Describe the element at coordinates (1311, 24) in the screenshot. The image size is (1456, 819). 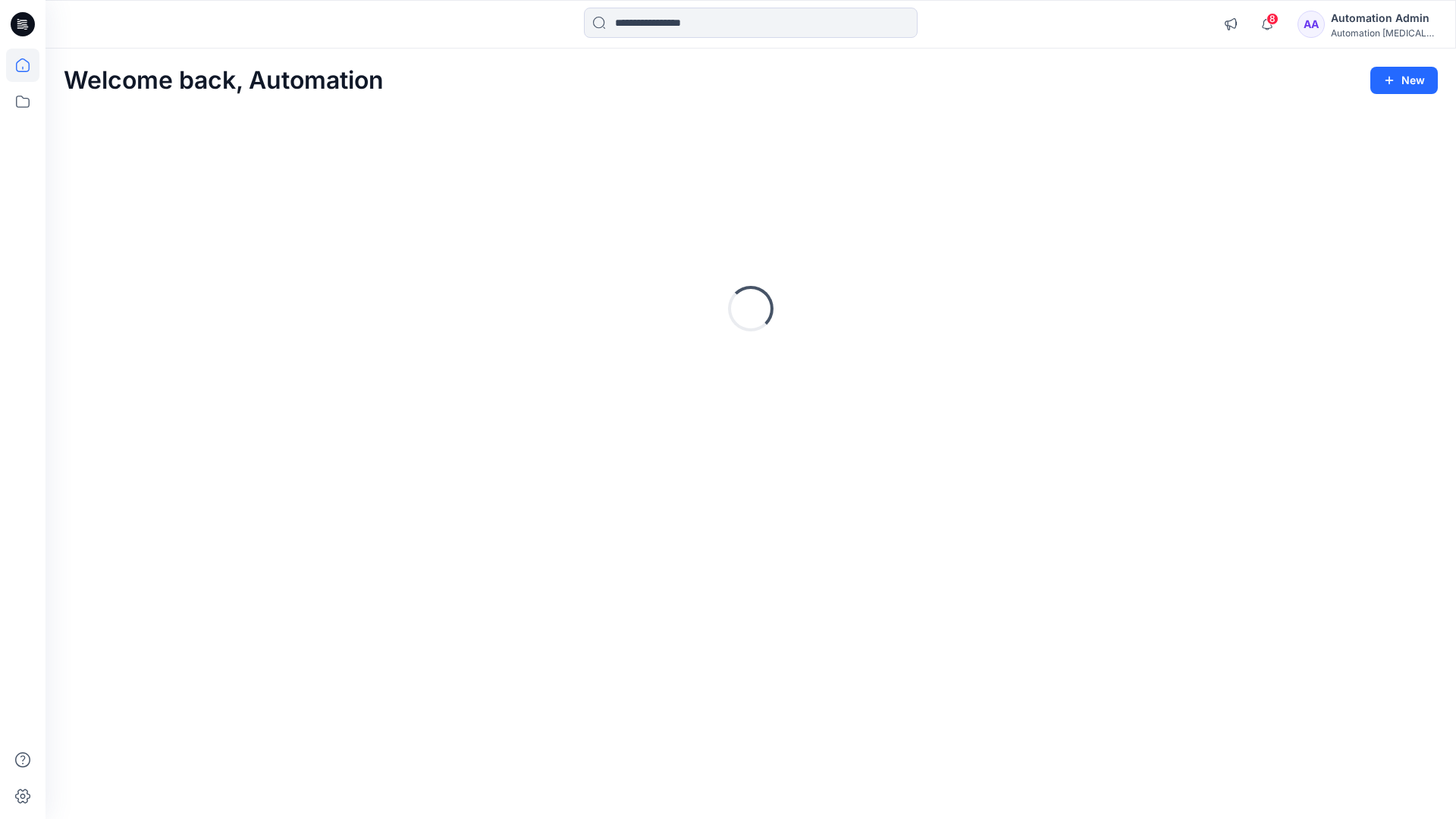
I see `div: AA` at that location.